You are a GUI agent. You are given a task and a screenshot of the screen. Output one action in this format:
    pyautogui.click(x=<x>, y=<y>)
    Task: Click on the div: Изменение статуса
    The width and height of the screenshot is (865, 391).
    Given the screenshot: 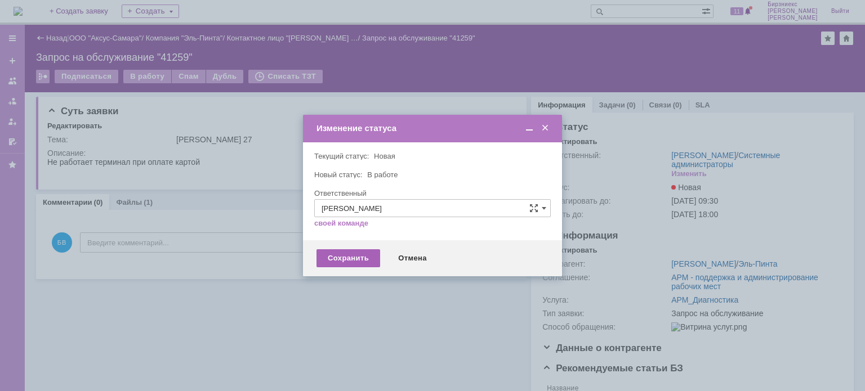 What is the action you would take?
    pyautogui.click(x=433, y=128)
    